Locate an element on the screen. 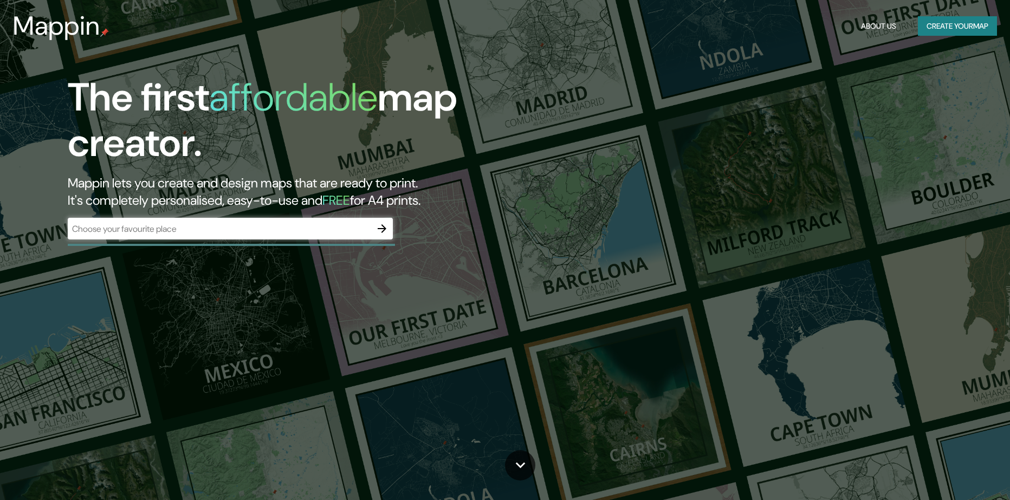 Image resolution: width=1010 pixels, height=500 pixels. h1: The first map creator. is located at coordinates (320, 125).